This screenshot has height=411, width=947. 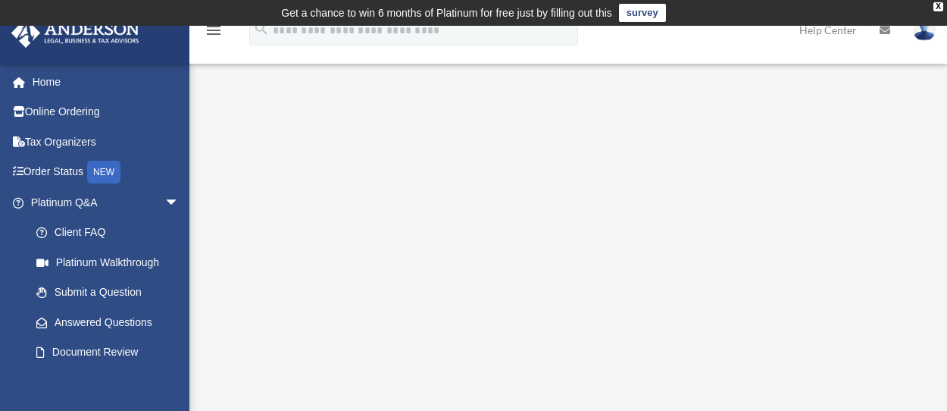 I want to click on a: Client FAQ, so click(x=111, y=233).